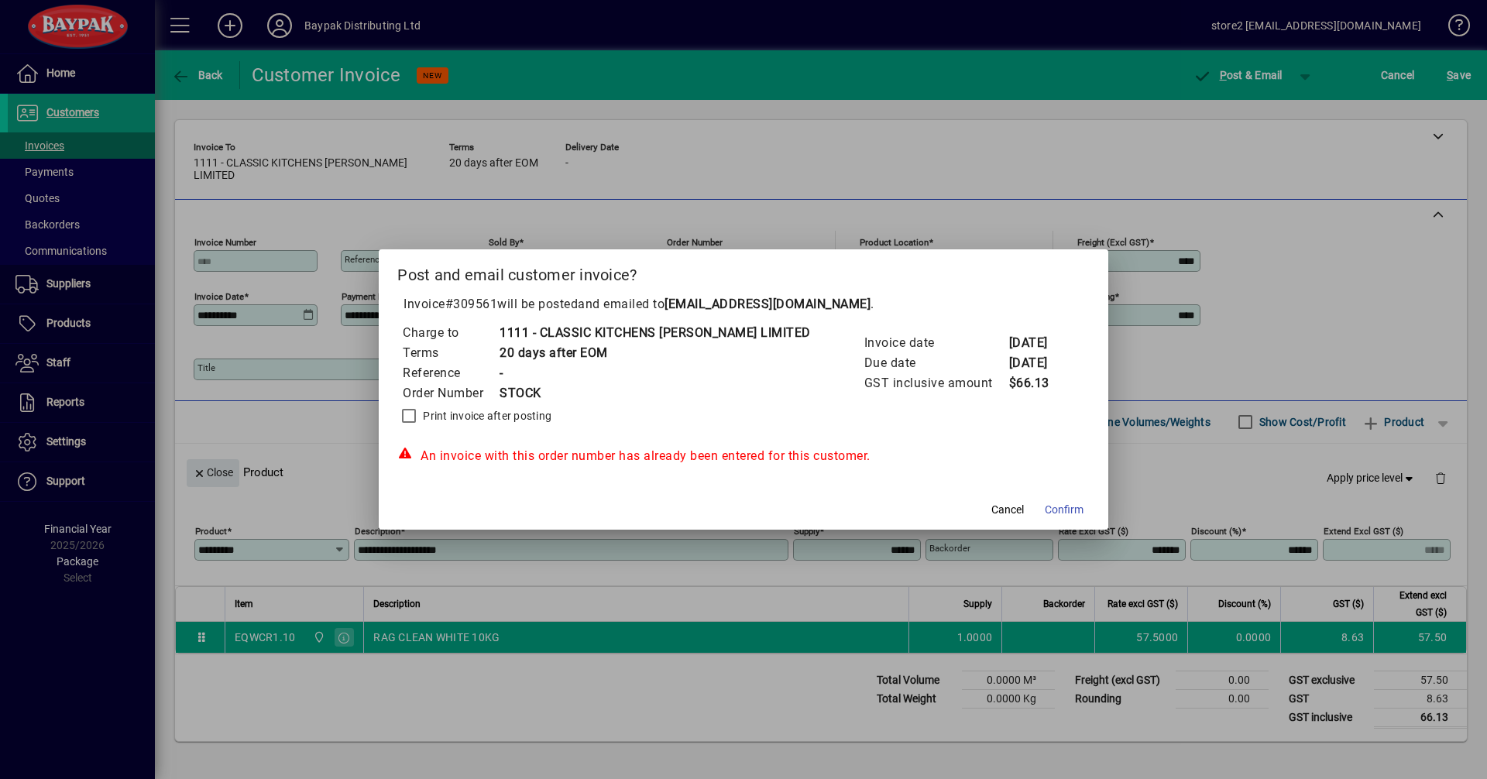 The image size is (1487, 779). What do you see at coordinates (654, 353) in the screenshot?
I see `td: 20 days after EOM` at bounding box center [654, 353].